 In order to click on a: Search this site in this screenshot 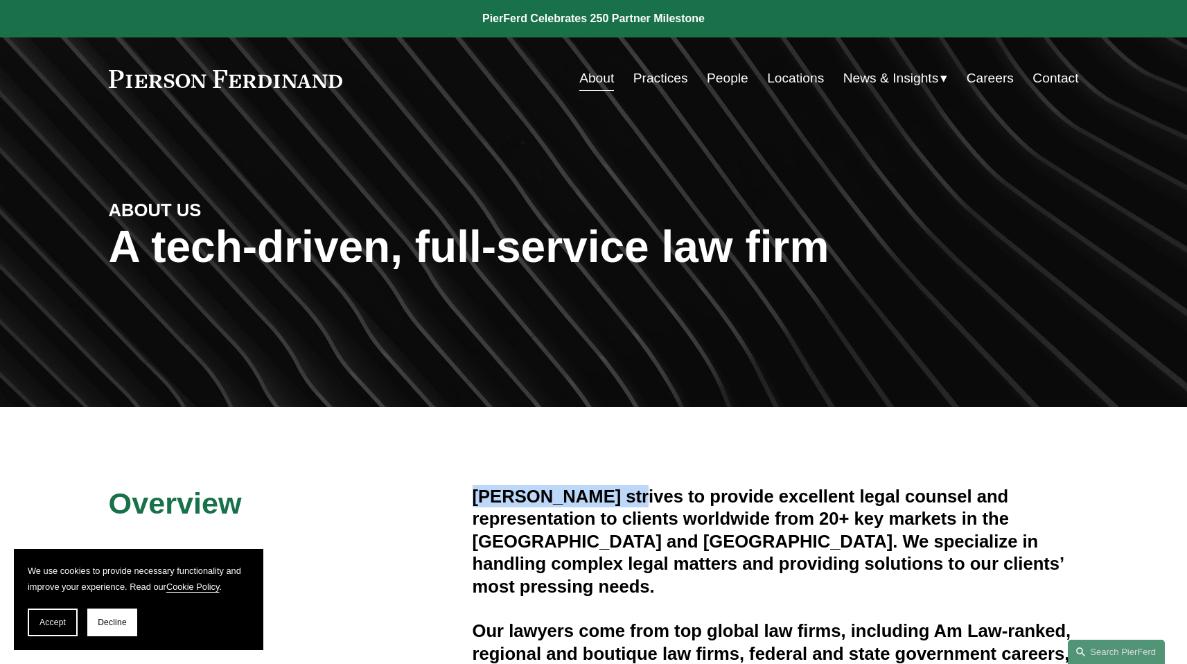, I will do `click(1116, 651)`.